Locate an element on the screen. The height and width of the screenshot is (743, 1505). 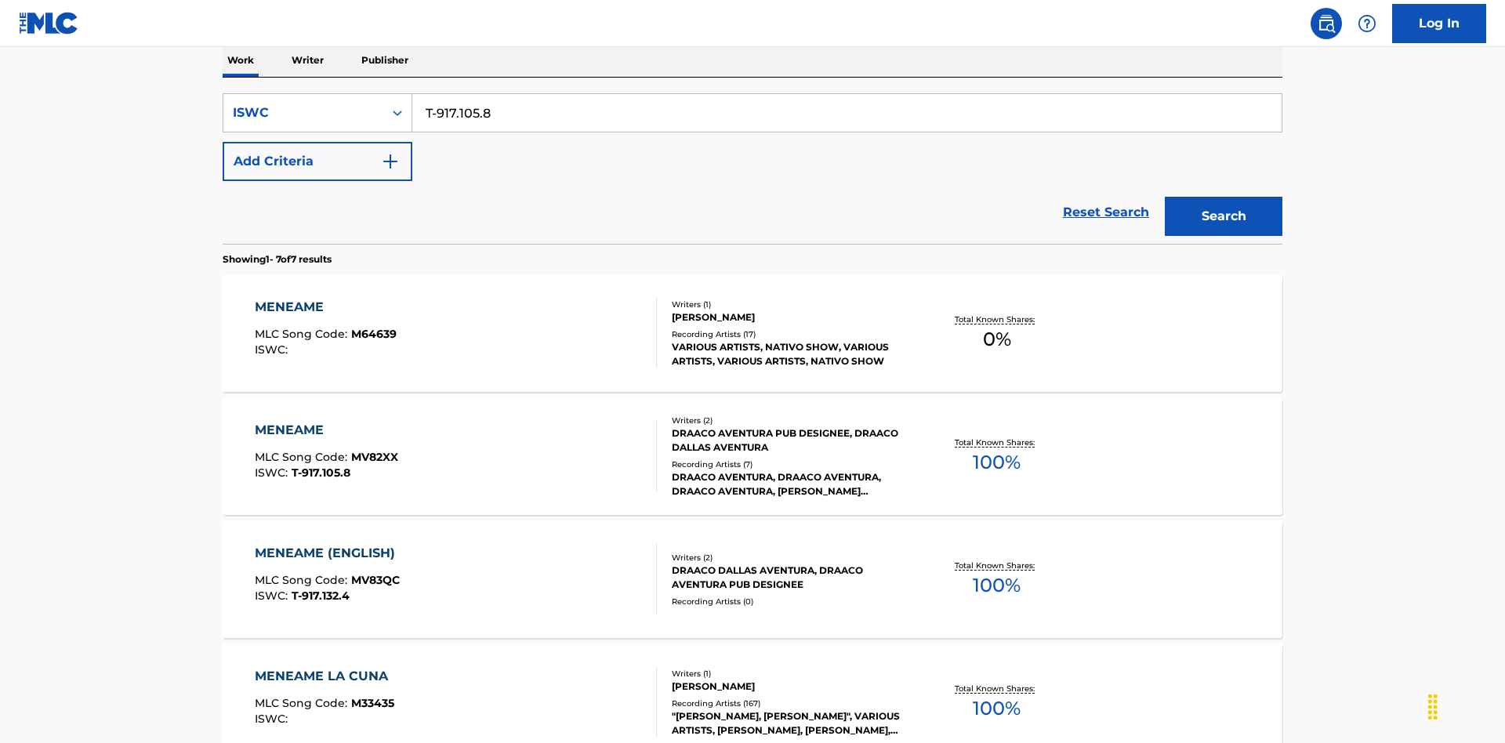
form: Search Form is located at coordinates (752, 169).